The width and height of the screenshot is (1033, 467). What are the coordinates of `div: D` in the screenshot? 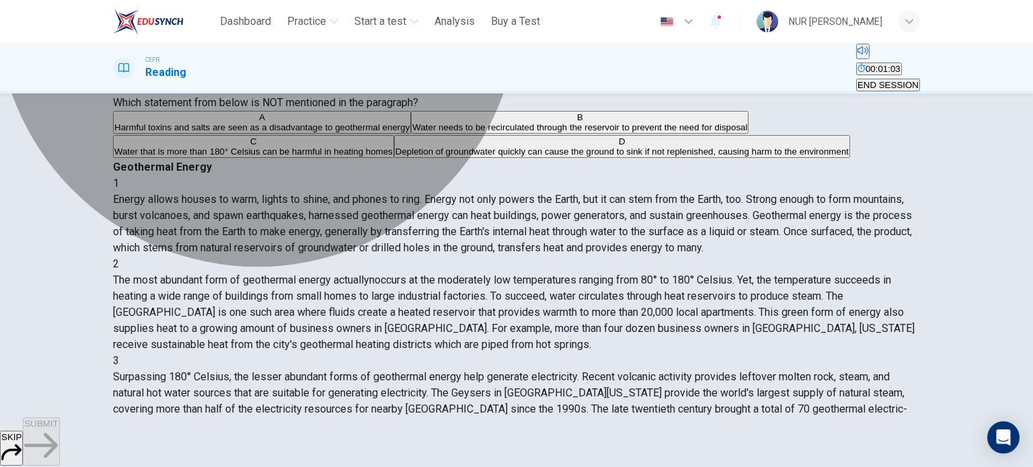 It's located at (622, 141).